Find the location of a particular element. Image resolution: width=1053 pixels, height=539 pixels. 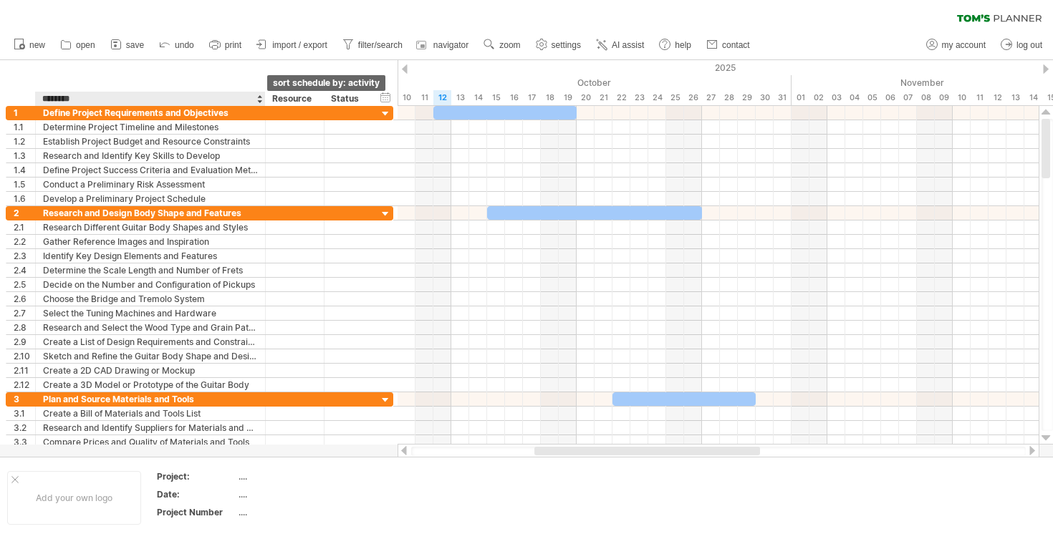

div: Saturday, 18 October 2025 is located at coordinates (549, 97).